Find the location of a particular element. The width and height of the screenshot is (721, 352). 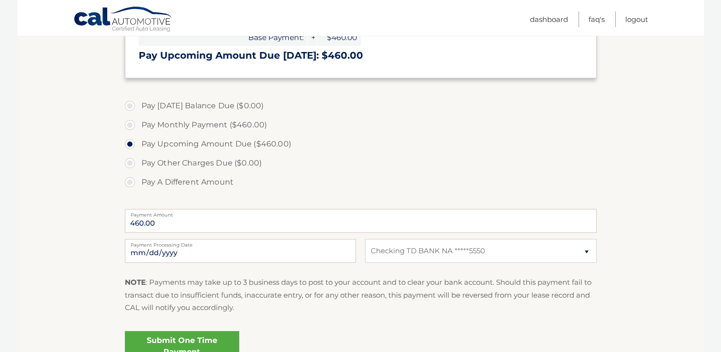

label: Pay Upcoming Amount Due ($460.00) is located at coordinates (361, 144).